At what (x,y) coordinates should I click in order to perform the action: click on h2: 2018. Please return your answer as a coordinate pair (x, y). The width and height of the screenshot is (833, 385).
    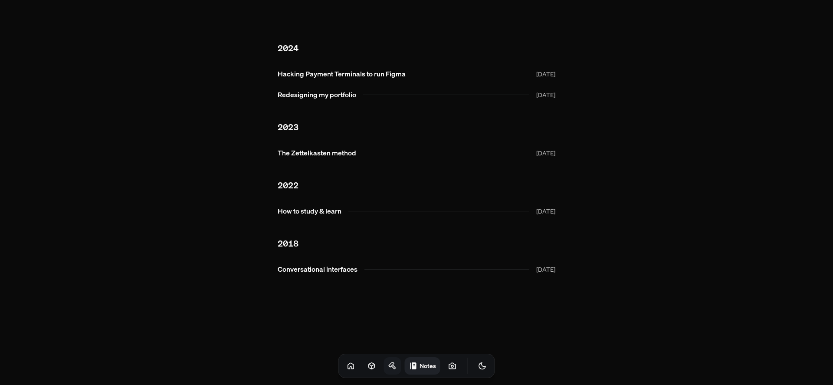
    Looking at the image, I should click on (417, 243).